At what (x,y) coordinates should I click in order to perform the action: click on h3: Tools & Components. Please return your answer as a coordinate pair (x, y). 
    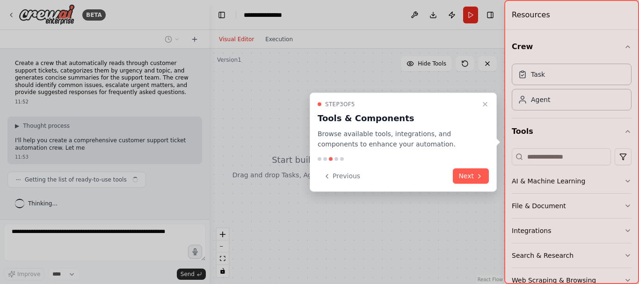
    Looking at the image, I should click on (398, 118).